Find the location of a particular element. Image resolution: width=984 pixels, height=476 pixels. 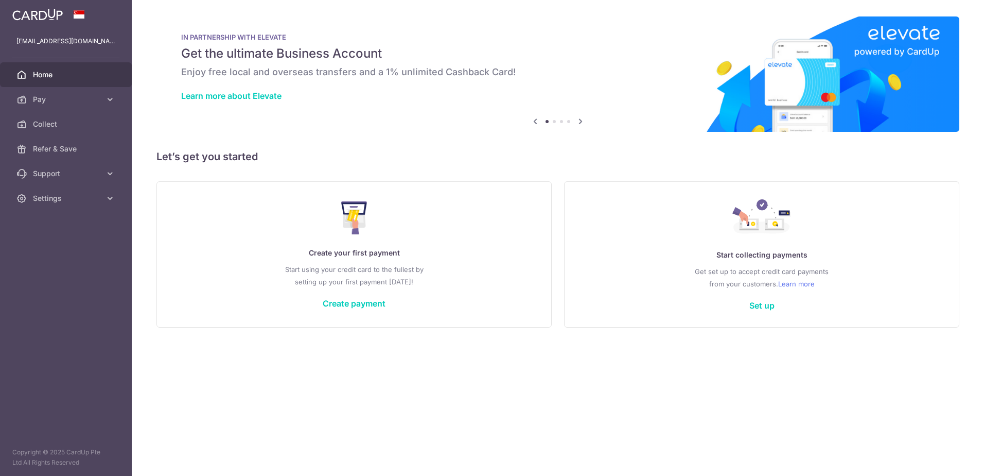

h5: Get the ultimate Business Account is located at coordinates (558, 54).